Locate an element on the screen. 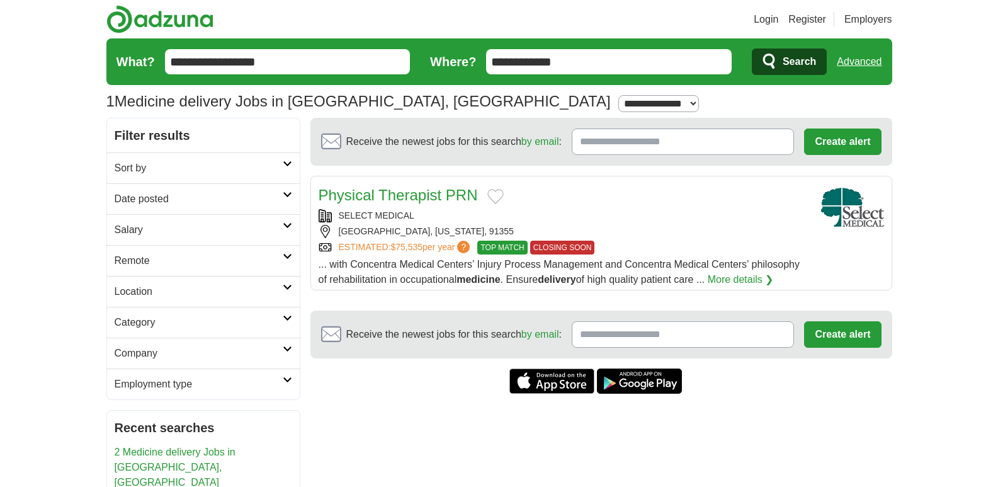 This screenshot has width=998, height=487. label: What? is located at coordinates (135, 62).